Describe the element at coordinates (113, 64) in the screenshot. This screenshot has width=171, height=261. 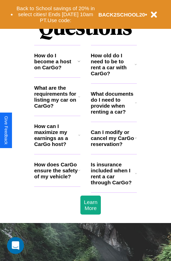
I see `h3: How old do I need to be to rent a car with CarGo?` at that location.